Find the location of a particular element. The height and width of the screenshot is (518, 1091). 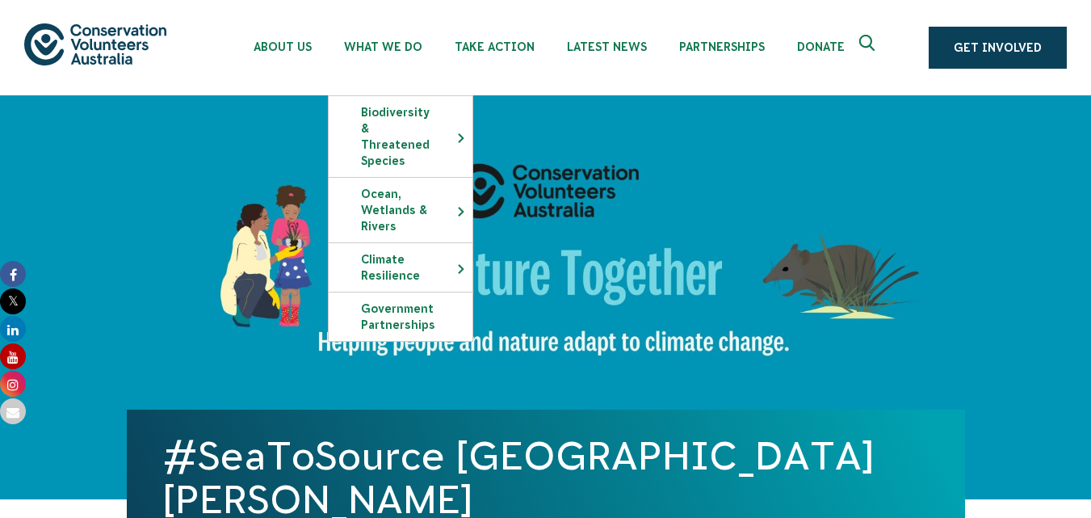

span: About Us is located at coordinates (283, 47).